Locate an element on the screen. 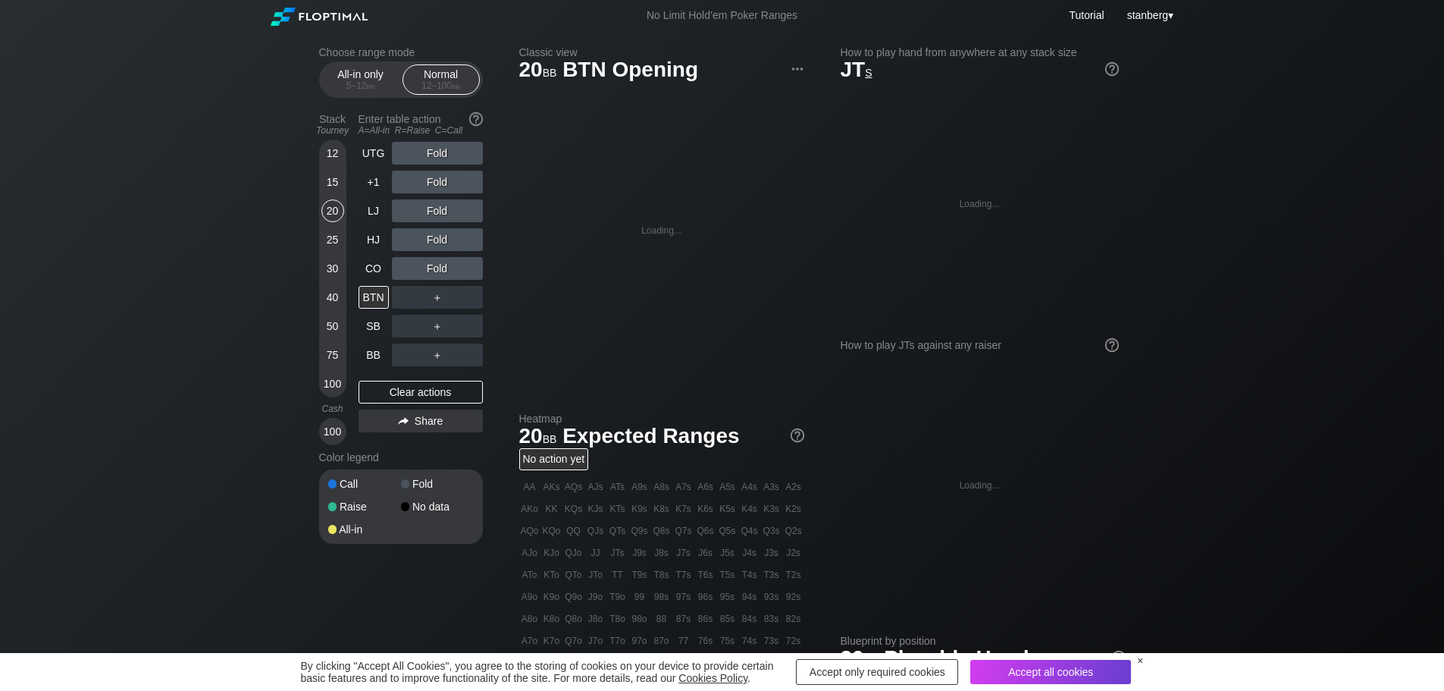 The image size is (1444, 691). div: 75 is located at coordinates (333, 355).